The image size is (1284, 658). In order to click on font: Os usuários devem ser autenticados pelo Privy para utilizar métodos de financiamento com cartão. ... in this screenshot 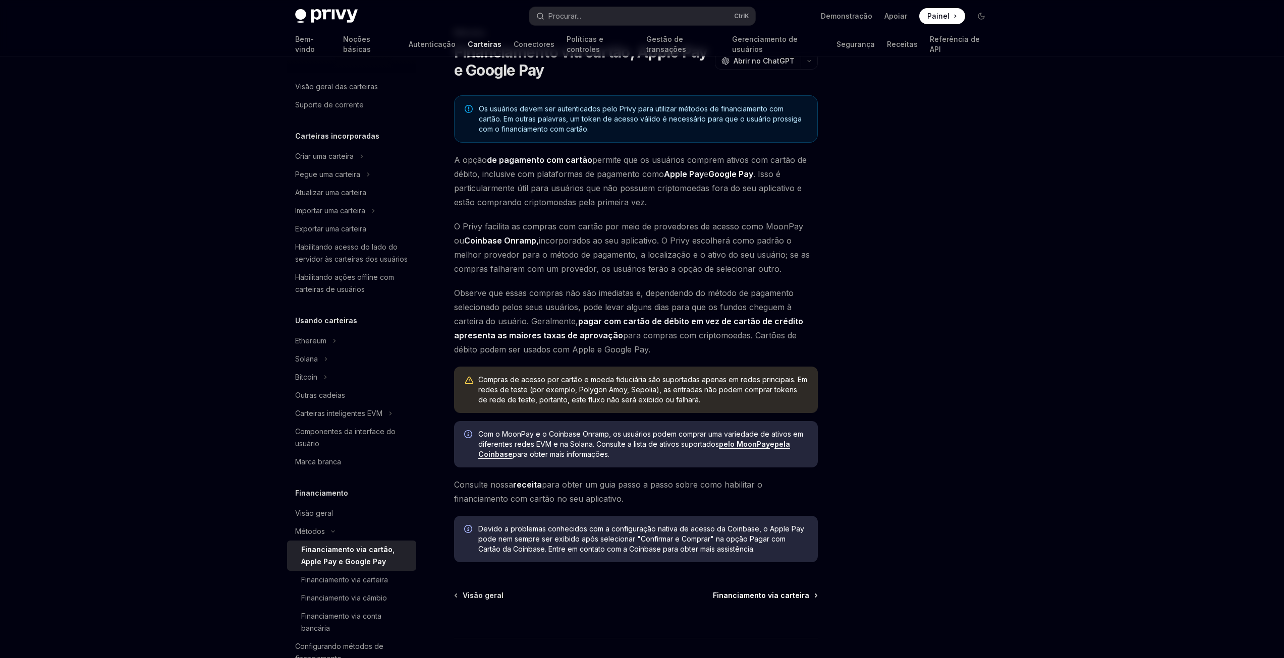, I will do `click(640, 119)`.